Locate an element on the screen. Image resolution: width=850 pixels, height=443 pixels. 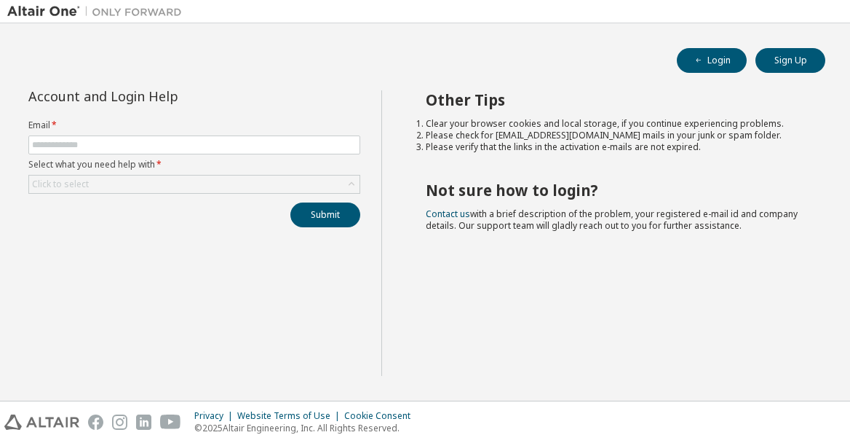
button: Login is located at coordinates (712, 60).